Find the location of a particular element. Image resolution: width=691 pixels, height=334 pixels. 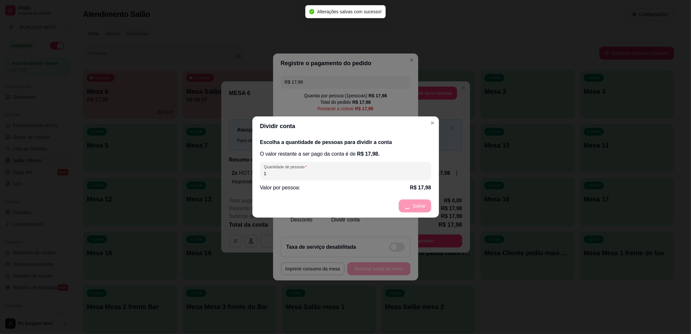

button: Close is located at coordinates (433, 123).